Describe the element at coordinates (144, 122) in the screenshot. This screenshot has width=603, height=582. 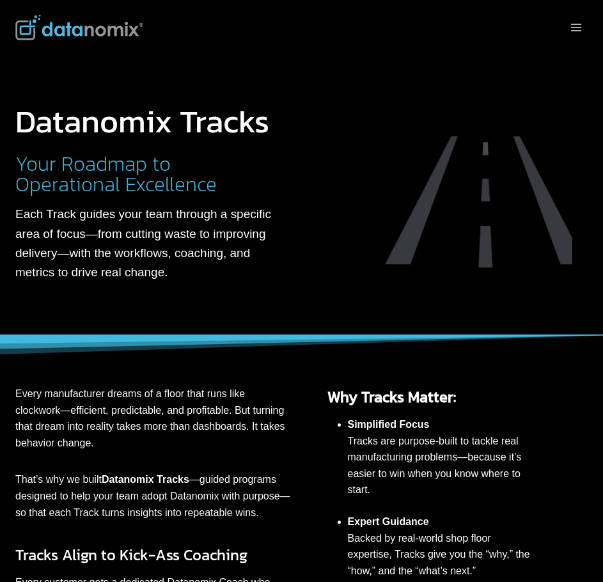
I see `h1: Datanomix Tracks` at that location.